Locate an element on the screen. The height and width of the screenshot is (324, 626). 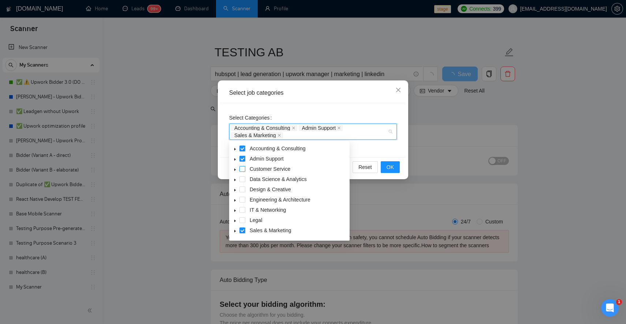
span: 1 is located at coordinates (619, 302).